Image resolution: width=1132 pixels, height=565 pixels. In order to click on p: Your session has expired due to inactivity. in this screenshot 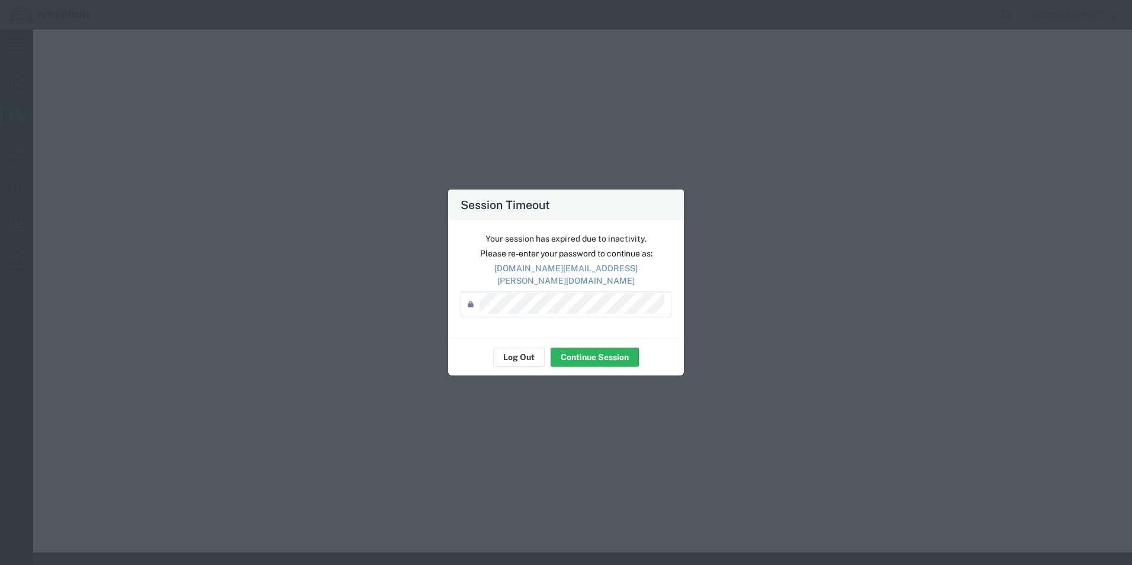, I will do `click(566, 239)`.